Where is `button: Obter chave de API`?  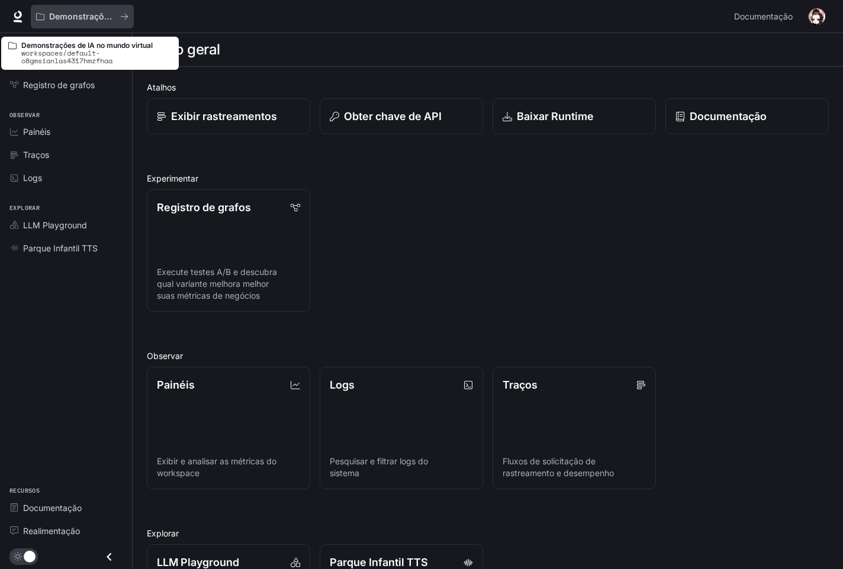
button: Obter chave de API is located at coordinates (401, 116).